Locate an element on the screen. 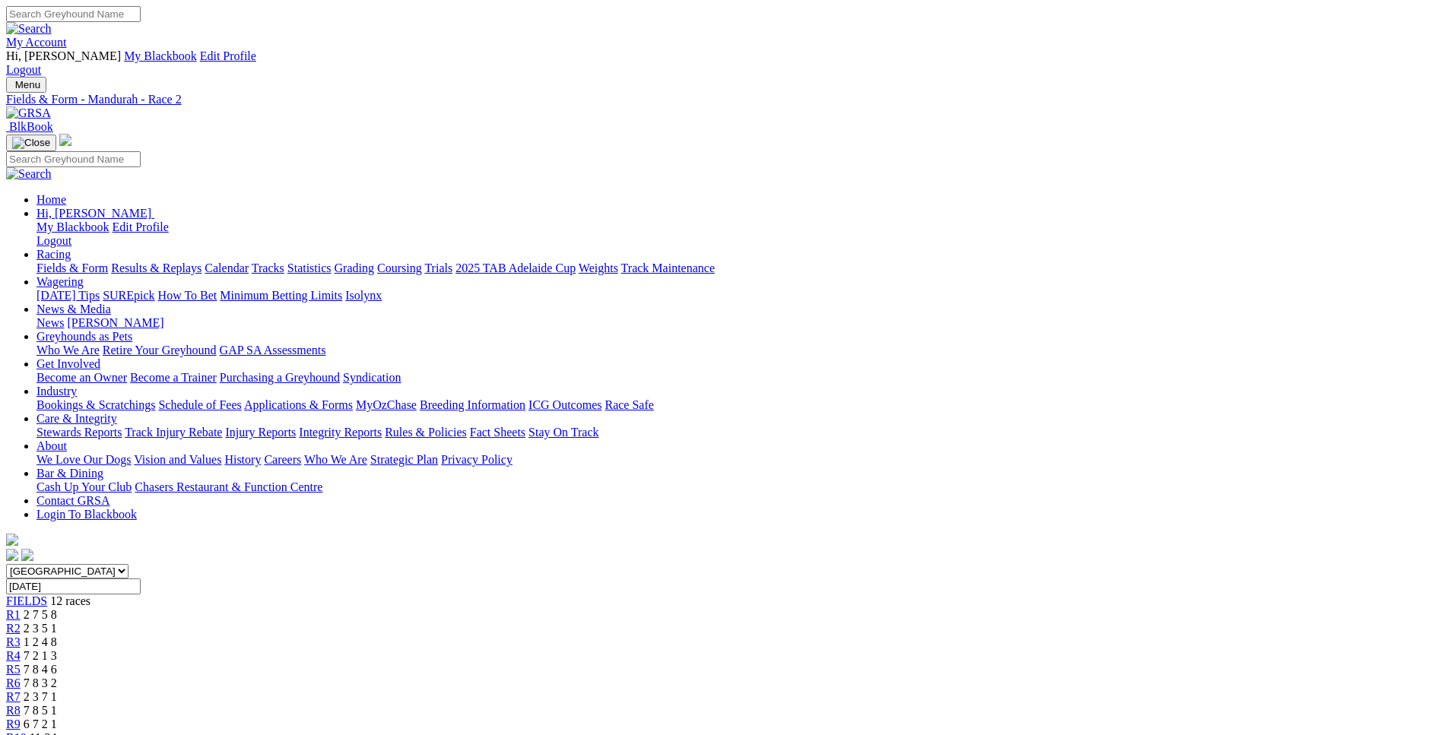 The width and height of the screenshot is (1447, 735). div: Care & Integrity is located at coordinates (738, 433).